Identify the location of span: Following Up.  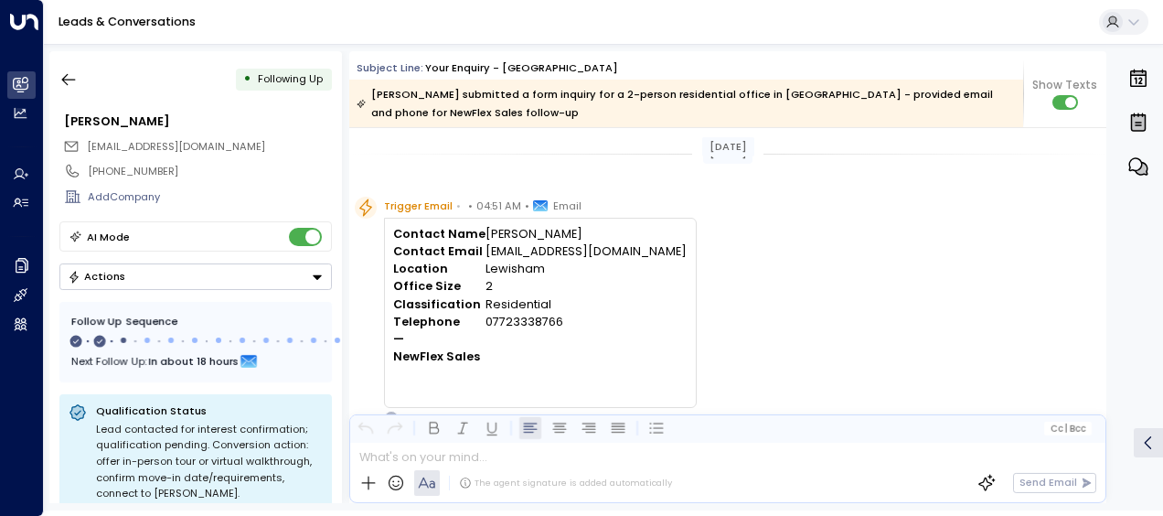
(290, 79).